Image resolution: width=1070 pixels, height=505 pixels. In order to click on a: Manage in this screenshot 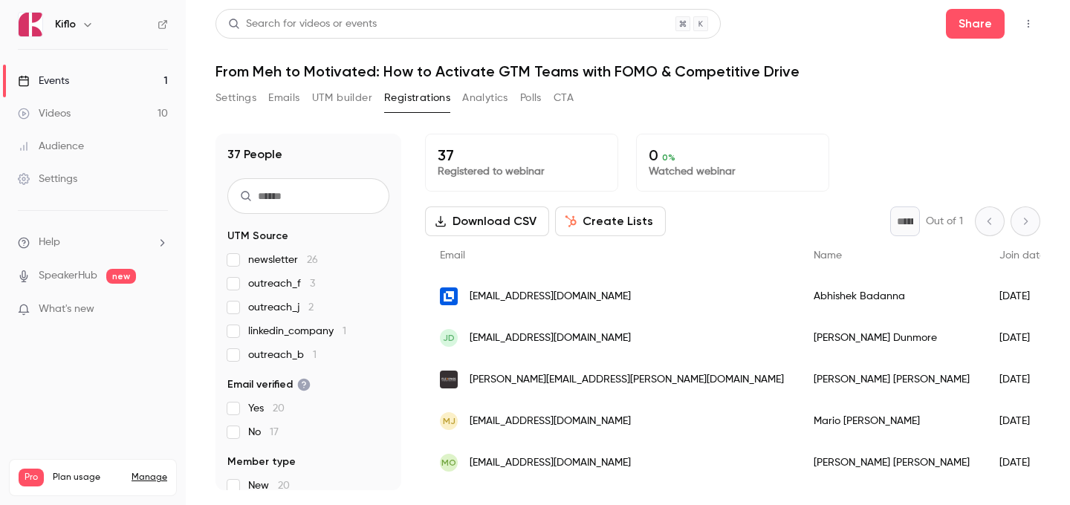, I will do `click(149, 478)`.